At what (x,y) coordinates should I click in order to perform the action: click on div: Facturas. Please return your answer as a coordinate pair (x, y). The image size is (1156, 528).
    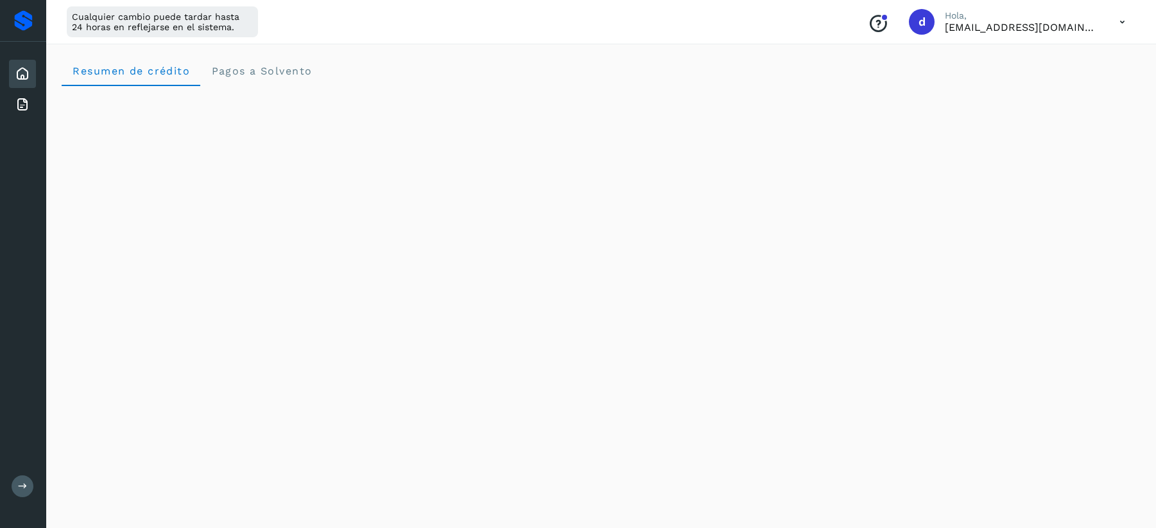
    Looking at the image, I should click on (22, 105).